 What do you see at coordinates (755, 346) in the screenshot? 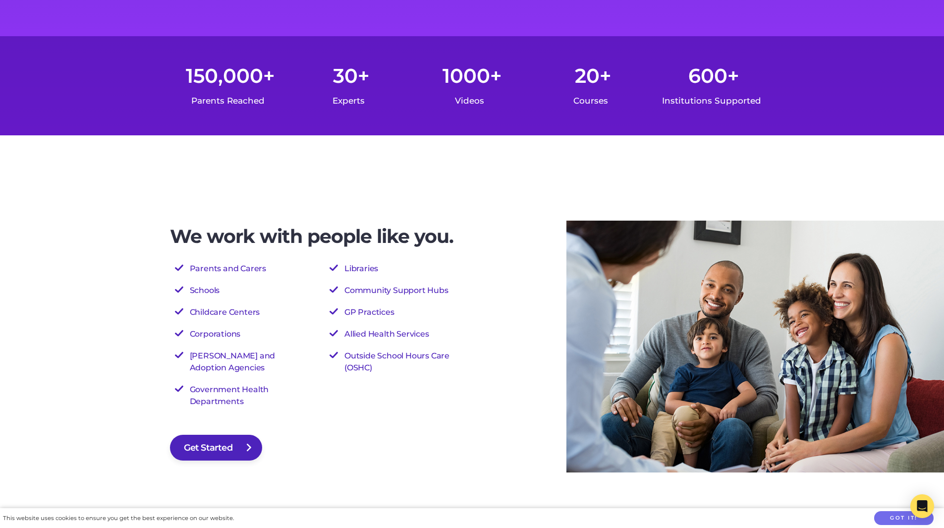
I see `img: bg-work-with.fd465a0.jpg` at bounding box center [755, 346].